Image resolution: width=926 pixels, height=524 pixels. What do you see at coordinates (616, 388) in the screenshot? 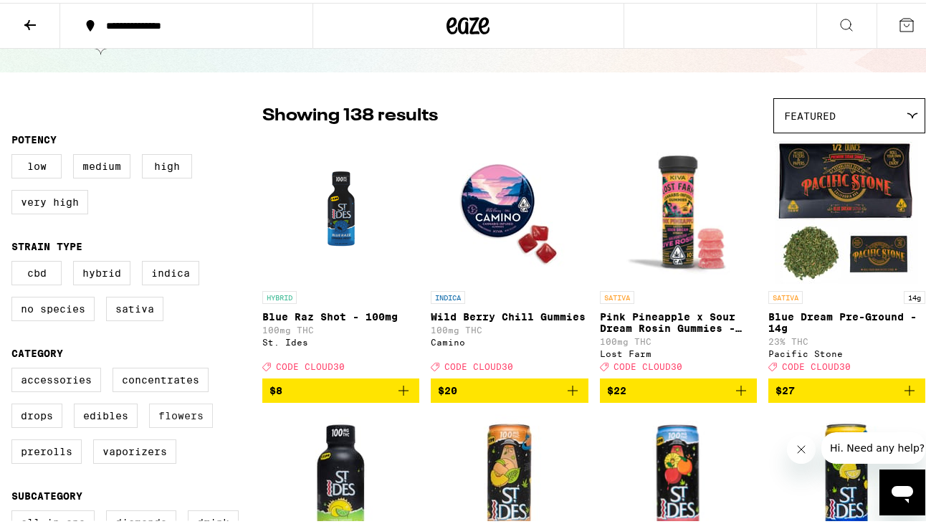
I see `span: $22` at bounding box center [616, 388].